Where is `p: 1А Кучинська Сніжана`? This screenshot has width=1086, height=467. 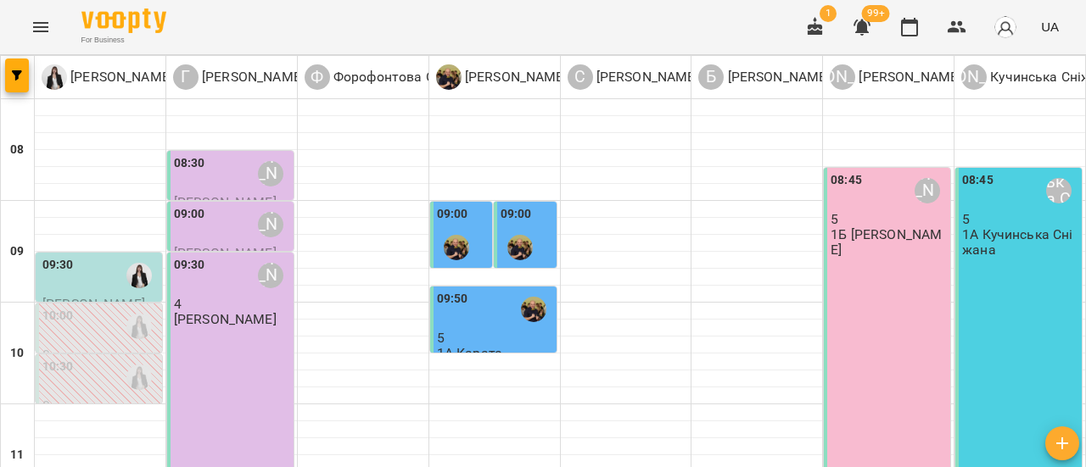
p: 1А Кучинська Сніжана is located at coordinates (1020, 242).